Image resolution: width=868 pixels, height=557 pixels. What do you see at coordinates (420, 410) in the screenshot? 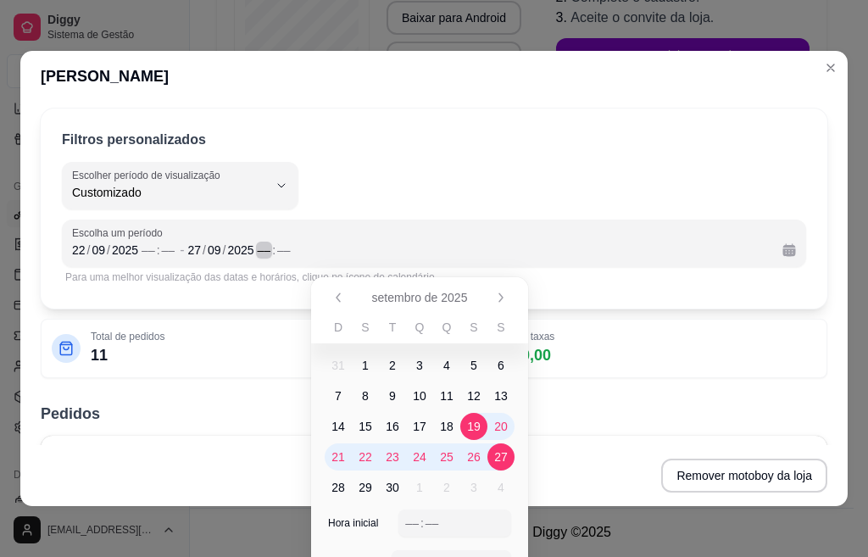
I see `table: setembro de 2025` at bounding box center [420, 410].